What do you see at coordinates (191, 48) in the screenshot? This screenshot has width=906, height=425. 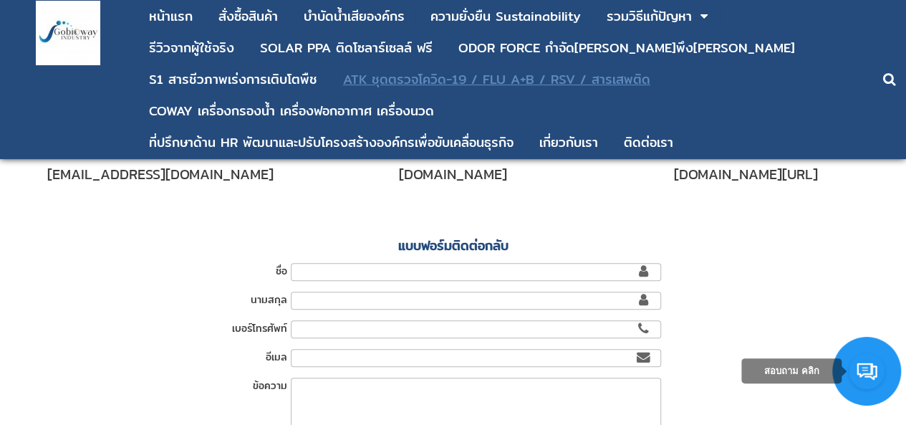 I see `a: รีวิวจากผู้ใช้จริง` at bounding box center [191, 48].